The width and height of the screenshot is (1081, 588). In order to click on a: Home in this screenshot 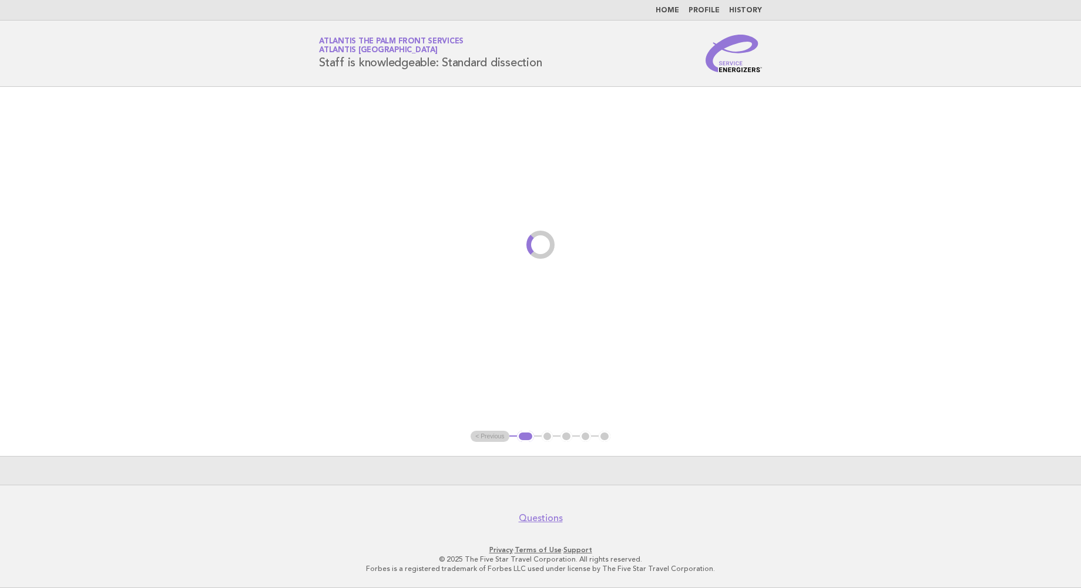, I will do `click(667, 11)`.